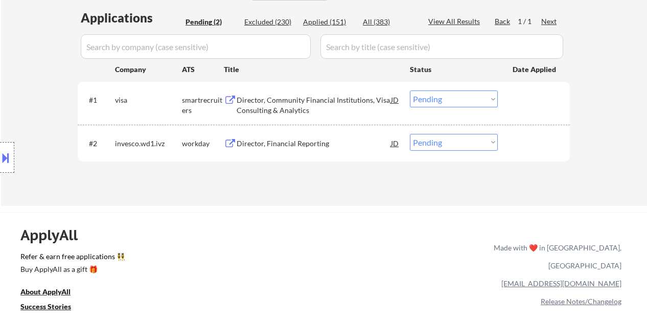 The height and width of the screenshot is (322, 647). I want to click on div: Excluded (230), so click(270, 22).